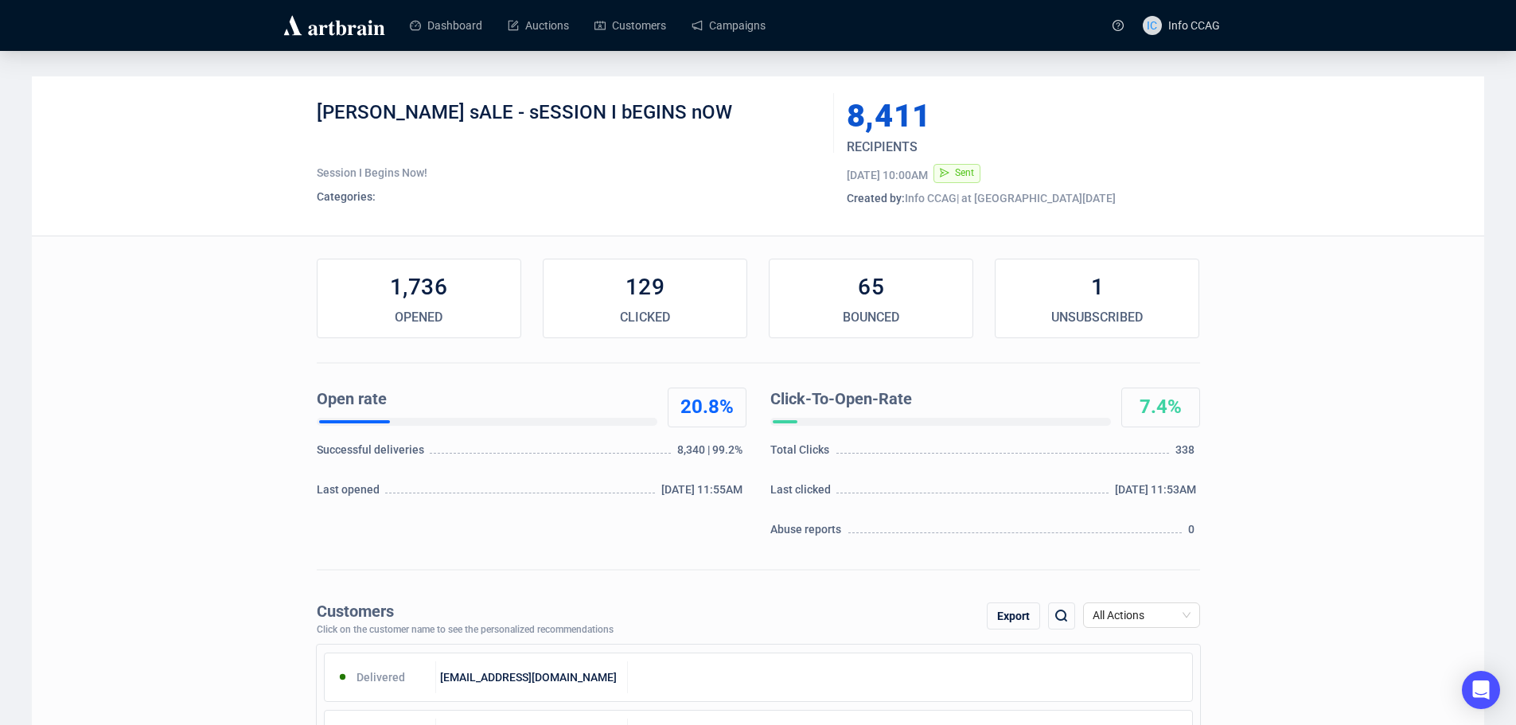 This screenshot has height=725, width=1516. Describe the element at coordinates (1097, 317) in the screenshot. I see `div: UNSUBSCRIBED` at that location.